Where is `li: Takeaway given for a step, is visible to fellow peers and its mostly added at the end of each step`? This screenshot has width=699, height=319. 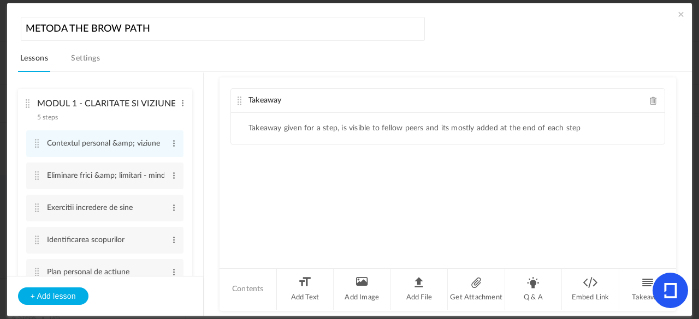 li: Takeaway given for a step, is visible to fellow peers and its mostly added at the end of each step is located at coordinates (414, 128).